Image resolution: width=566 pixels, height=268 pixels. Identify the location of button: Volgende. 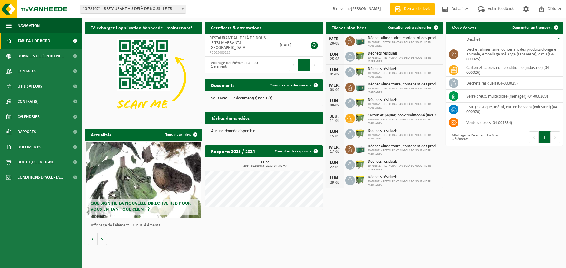
(102, 239).